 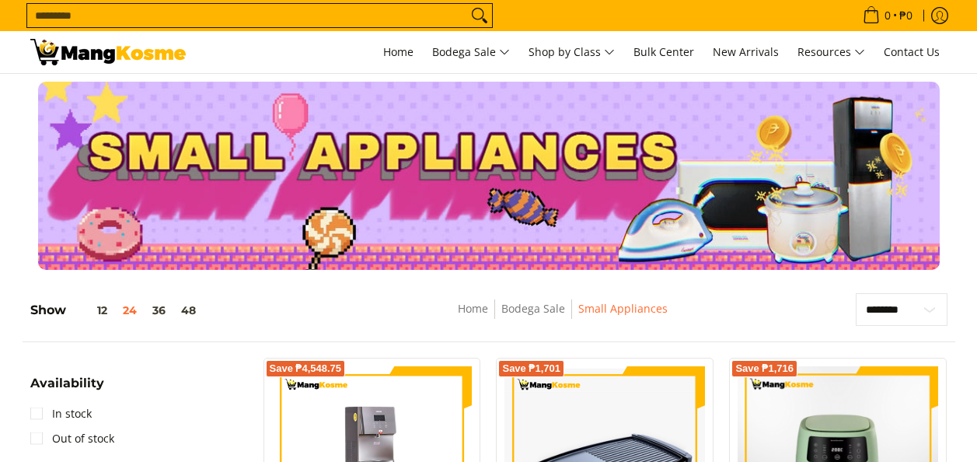 I want to click on span: Bodega Sale, so click(x=471, y=52).